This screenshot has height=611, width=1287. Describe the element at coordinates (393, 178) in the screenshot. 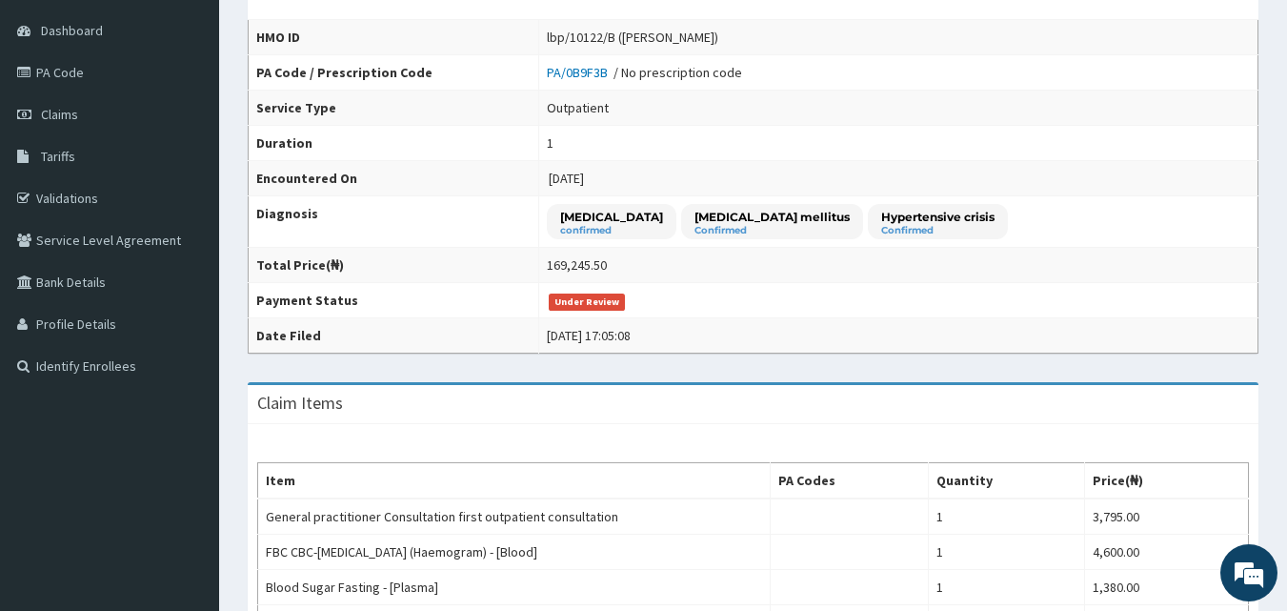

I see `th: Encountered On` at that location.